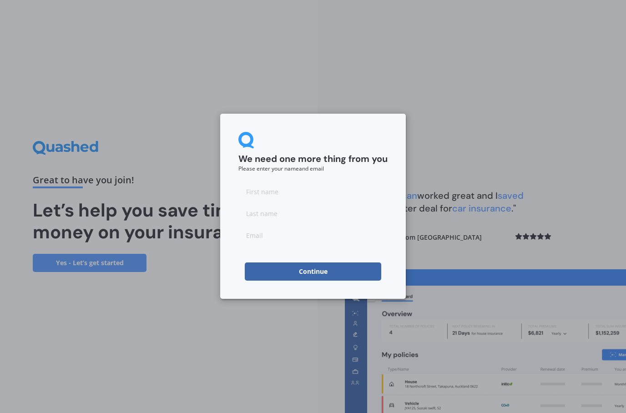 Image resolution: width=626 pixels, height=413 pixels. I want to click on input: Email, so click(313, 235).